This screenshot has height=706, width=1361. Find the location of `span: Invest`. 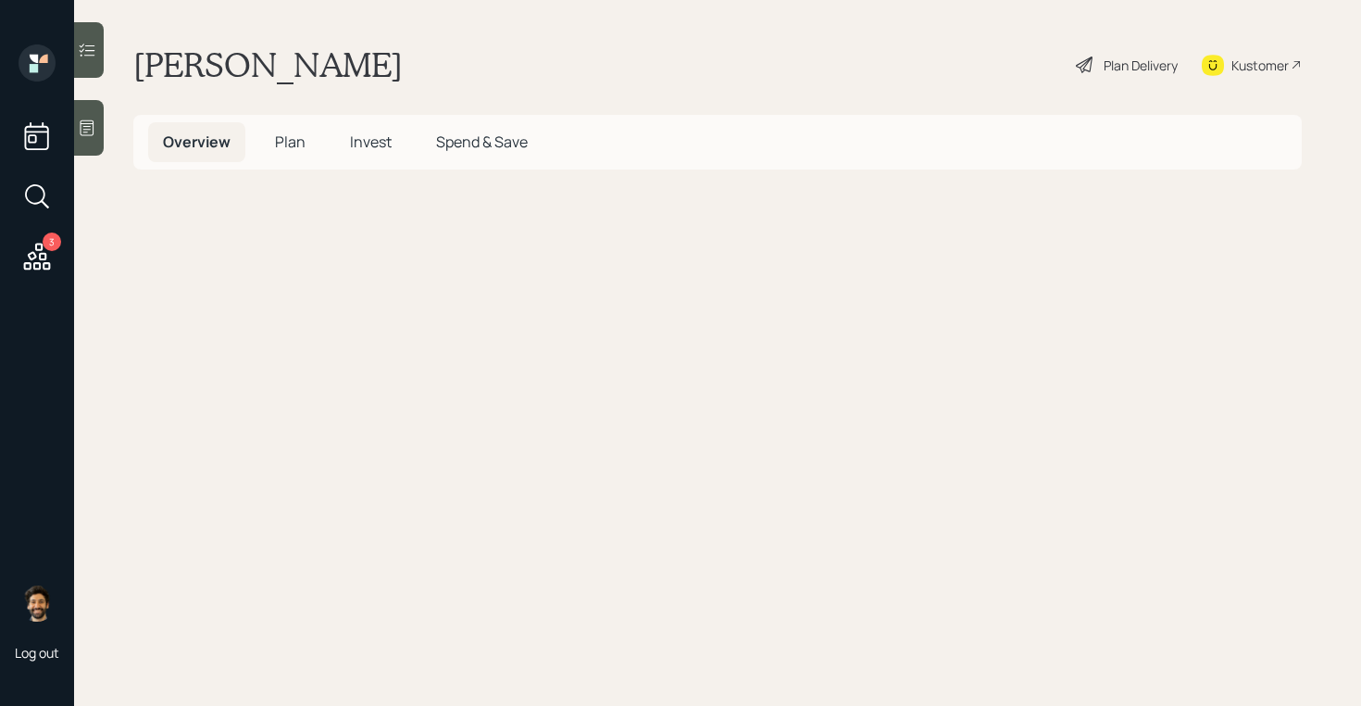

span: Invest is located at coordinates (370, 142).